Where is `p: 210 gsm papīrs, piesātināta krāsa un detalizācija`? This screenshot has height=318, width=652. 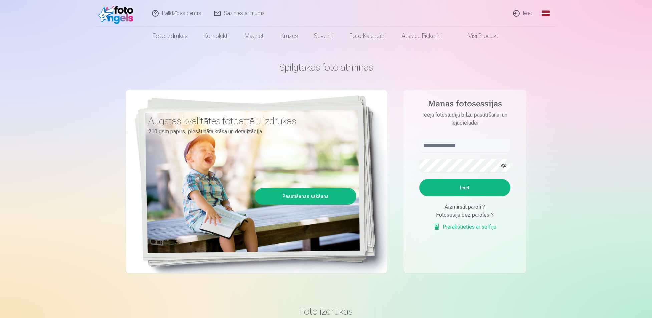
p: 210 gsm papīrs, piesātināta krāsa un detalizācija is located at coordinates (250, 131).